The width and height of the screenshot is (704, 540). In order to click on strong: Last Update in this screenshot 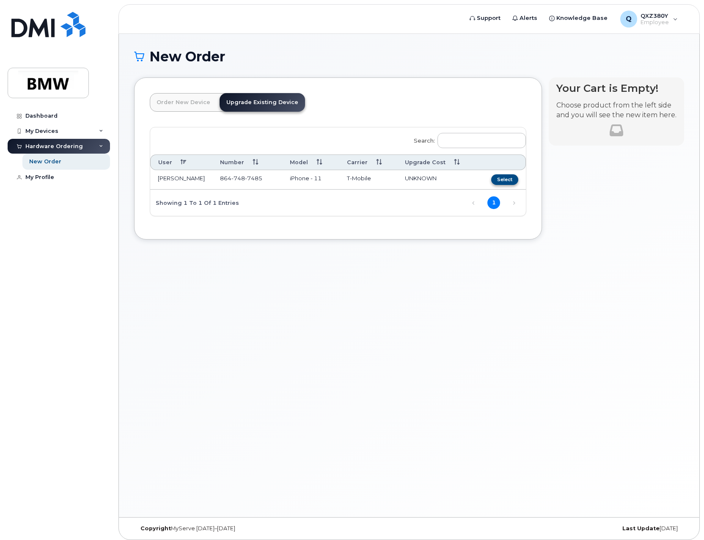, I will do `click(641, 528)`.